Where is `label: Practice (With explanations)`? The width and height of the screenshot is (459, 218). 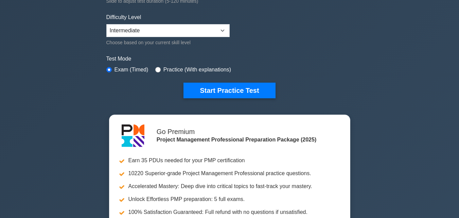
label: Practice (With explanations) is located at coordinates (197, 70).